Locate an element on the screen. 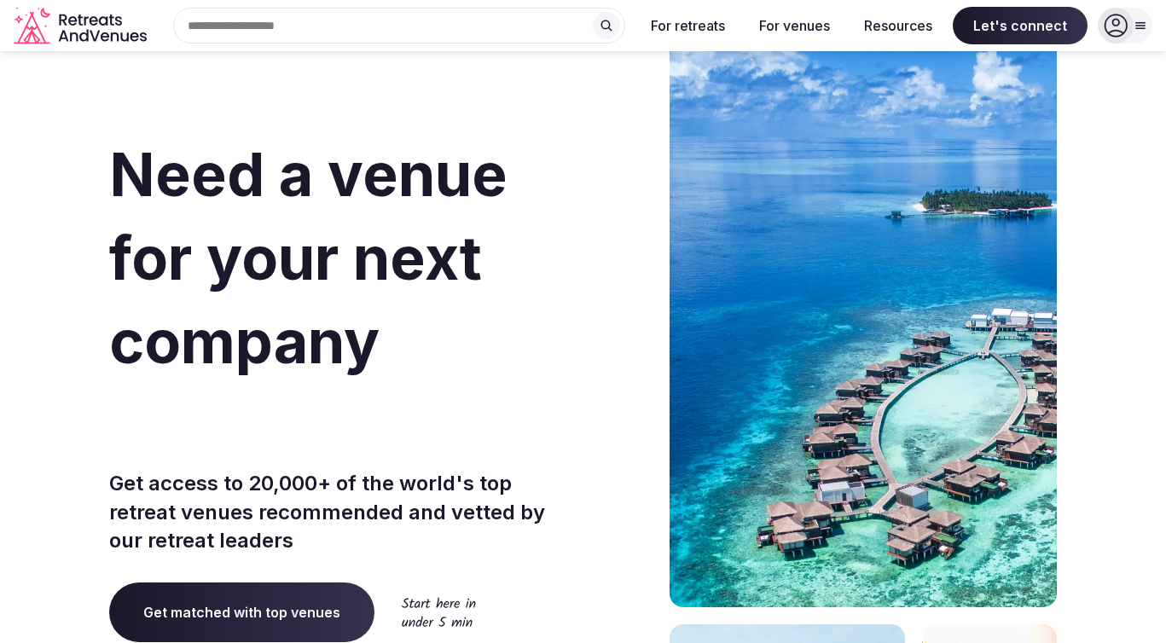 This screenshot has width=1166, height=643. a: Visit the homepage is located at coordinates (82, 26).